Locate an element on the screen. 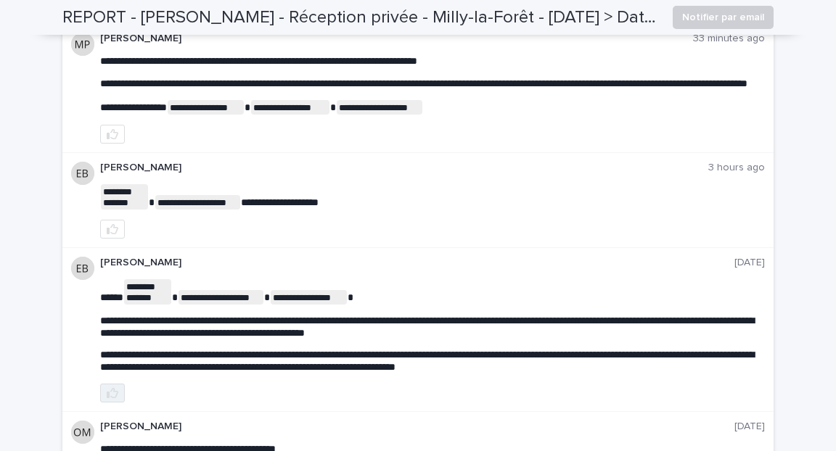 The image size is (836, 451). span: Notifier par email is located at coordinates (723, 17).